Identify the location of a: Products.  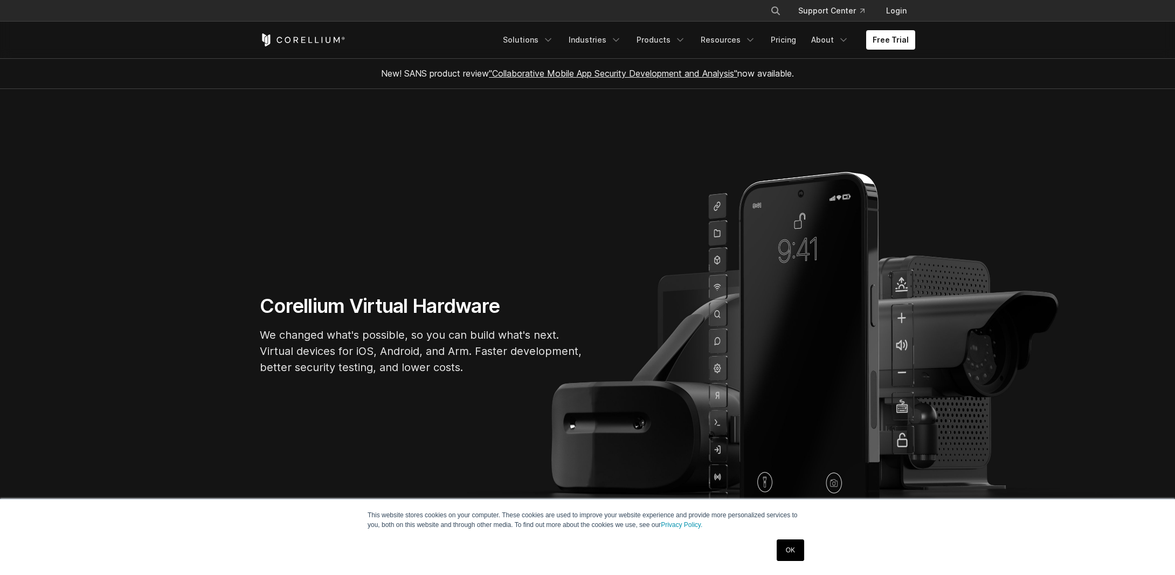
(661, 40).